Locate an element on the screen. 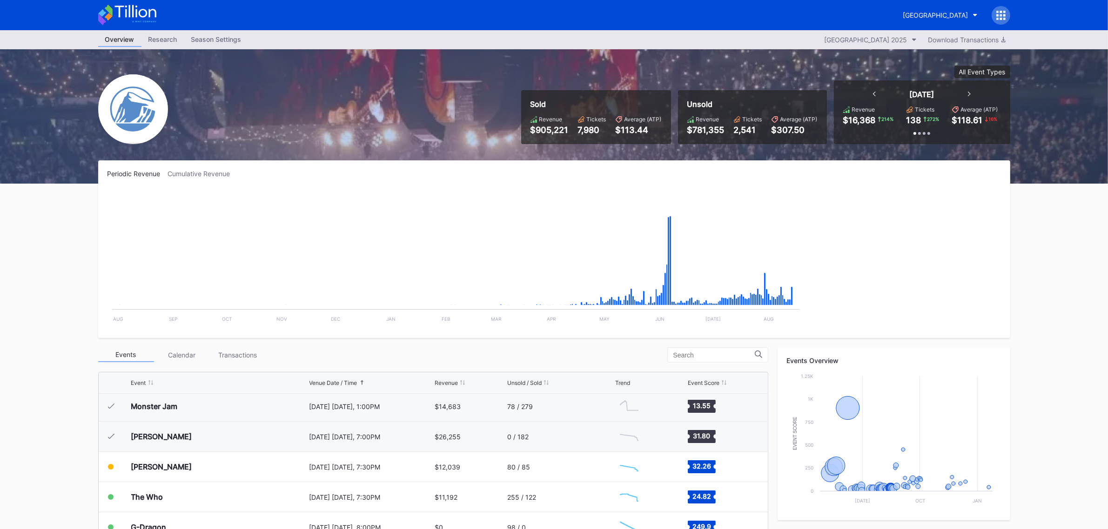 The image size is (1108, 529). div: 0 / 182 is located at coordinates (518, 437).